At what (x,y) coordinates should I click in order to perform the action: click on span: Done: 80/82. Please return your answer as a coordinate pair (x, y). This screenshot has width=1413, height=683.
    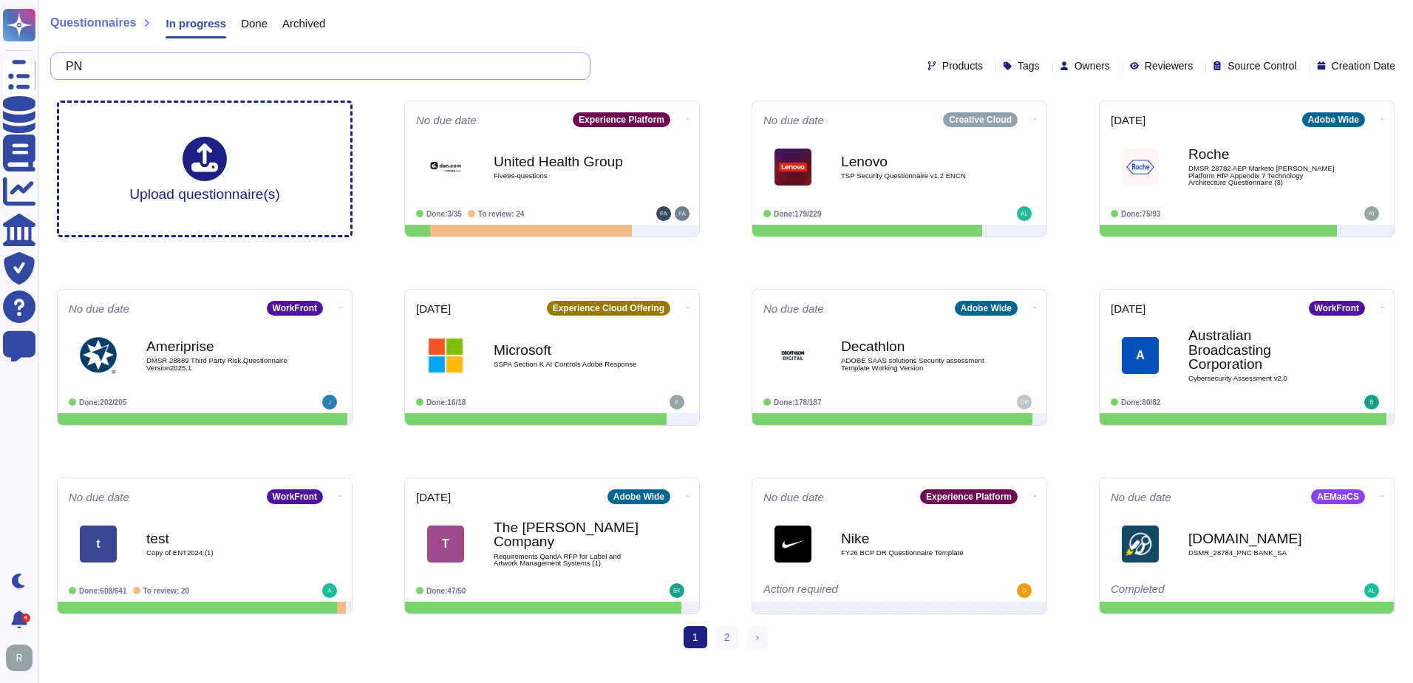
    Looking at the image, I should click on (1140, 402).